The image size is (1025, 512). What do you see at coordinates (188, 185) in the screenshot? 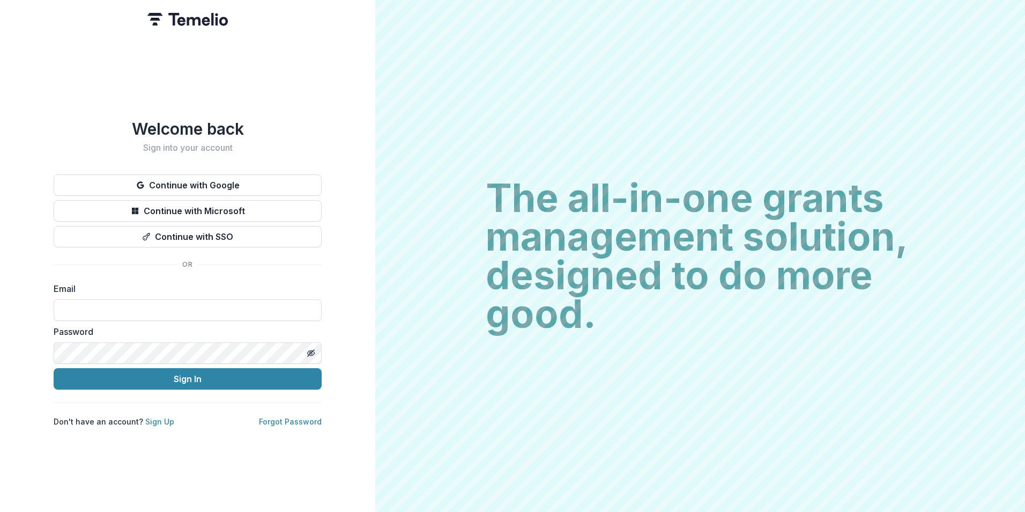
I see `button: Continue with Google` at bounding box center [188, 185].